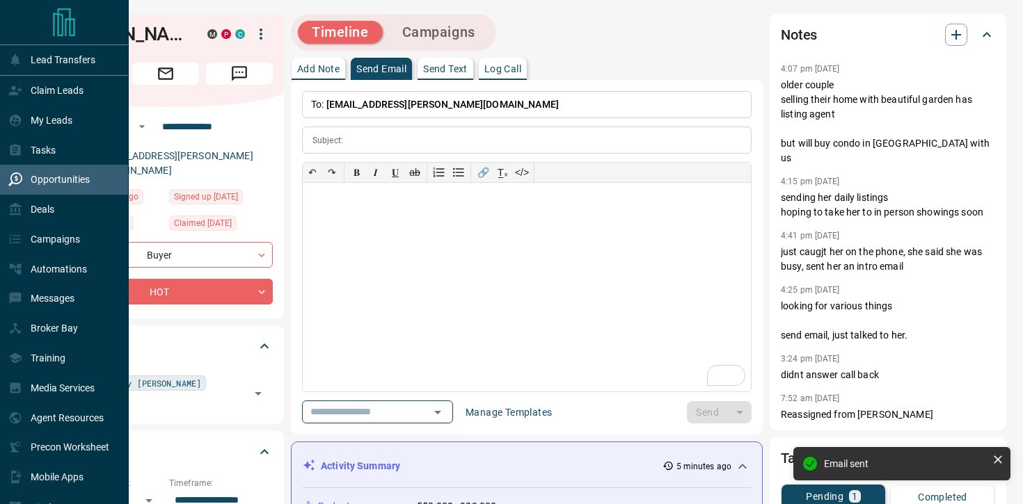 This screenshot has width=1023, height=504. I want to click on button: Campaigns, so click(438, 32).